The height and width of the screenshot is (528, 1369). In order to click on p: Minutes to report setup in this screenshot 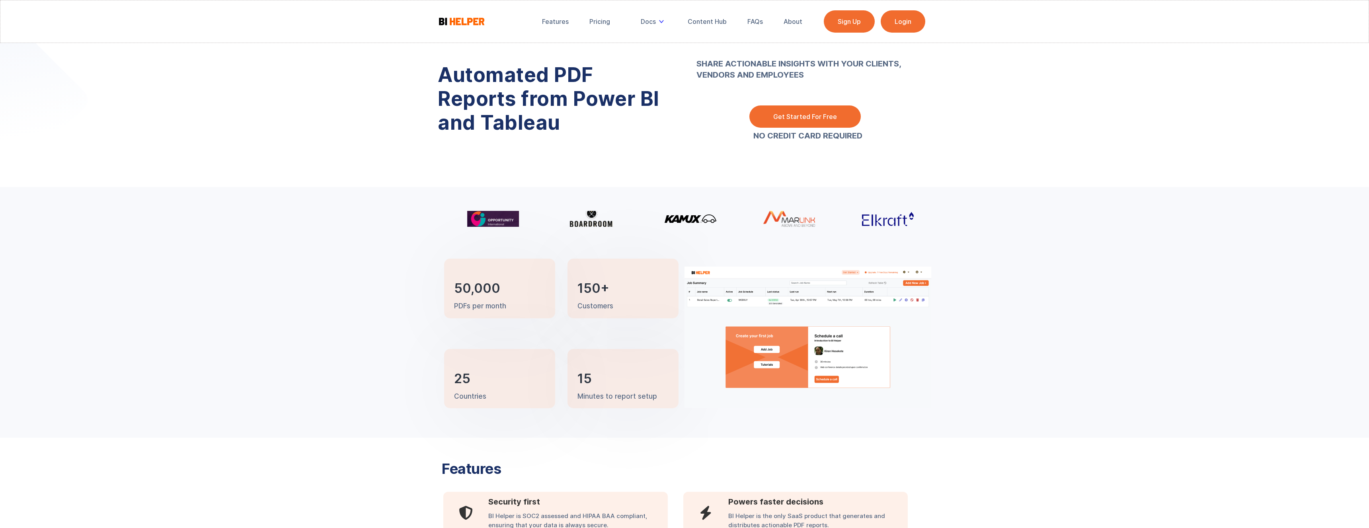, I will do `click(617, 397)`.